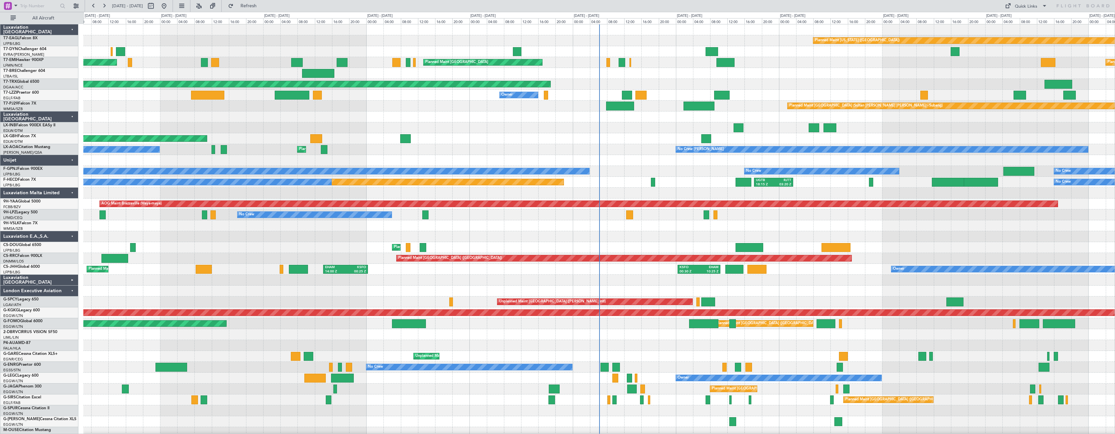  What do you see at coordinates (11, 245) in the screenshot?
I see `span: CS-DOU` at bounding box center [11, 245].